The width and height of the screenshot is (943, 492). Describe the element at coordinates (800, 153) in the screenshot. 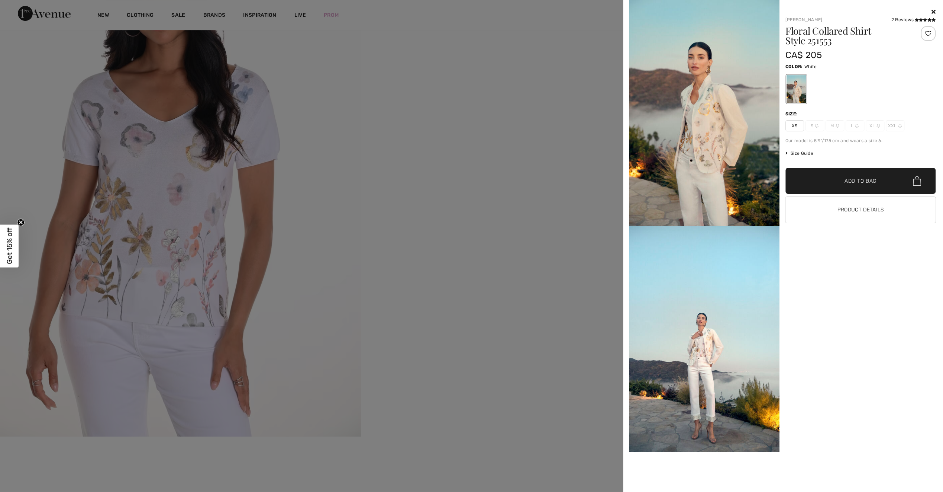

I see `span: Size Guide` at that location.